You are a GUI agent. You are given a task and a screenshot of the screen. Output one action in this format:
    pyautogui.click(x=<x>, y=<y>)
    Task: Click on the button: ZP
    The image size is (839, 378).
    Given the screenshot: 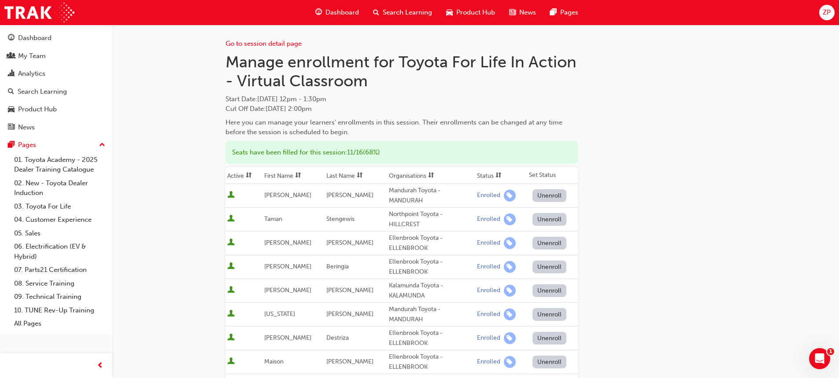 What is the action you would take?
    pyautogui.click(x=826, y=12)
    